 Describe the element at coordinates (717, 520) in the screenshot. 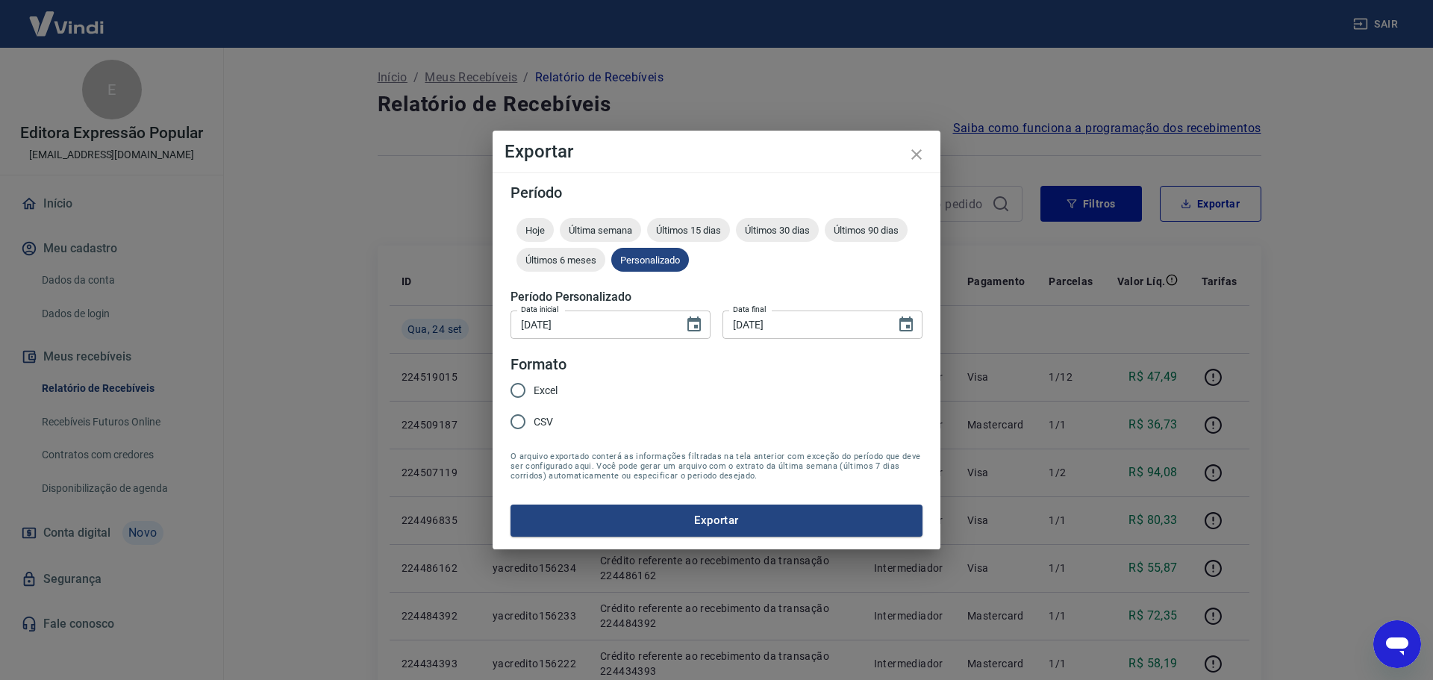

I see `button: Exportar` at that location.